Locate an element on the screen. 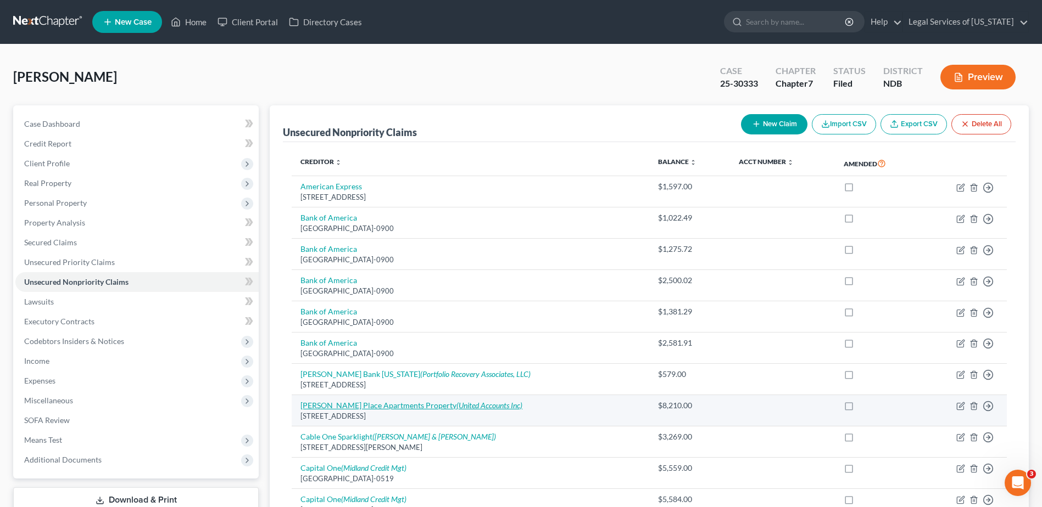  a: Lawsuits is located at coordinates (137, 302).